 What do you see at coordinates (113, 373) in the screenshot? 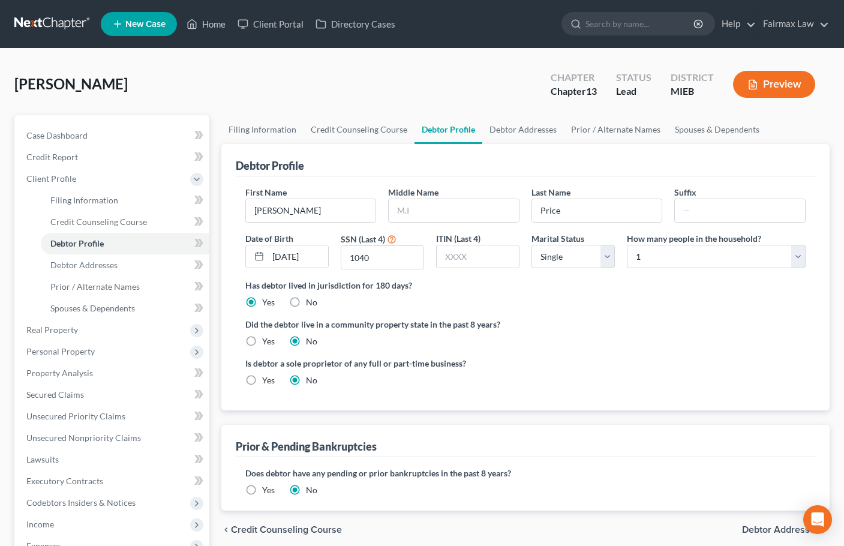
I see `a: Property Analysis` at bounding box center [113, 373].